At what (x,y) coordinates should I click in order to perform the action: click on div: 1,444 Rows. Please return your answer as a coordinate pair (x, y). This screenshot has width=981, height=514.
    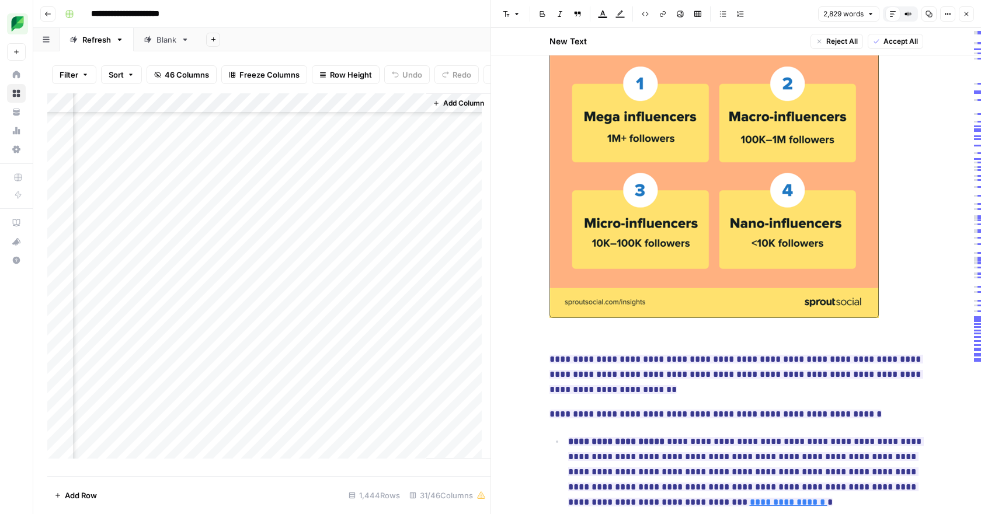
    Looking at the image, I should click on (374, 496).